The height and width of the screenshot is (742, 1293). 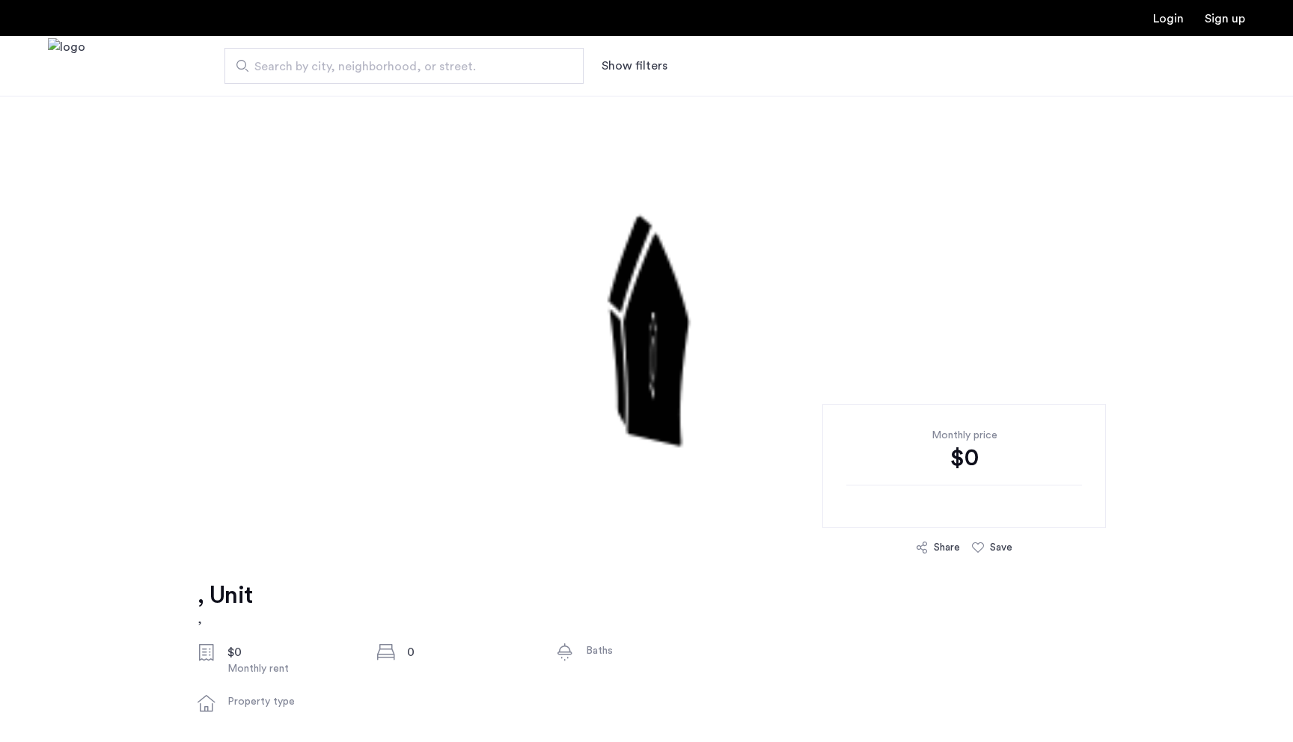 I want to click on span: Search by city, neighborhood, or street., so click(x=398, y=67).